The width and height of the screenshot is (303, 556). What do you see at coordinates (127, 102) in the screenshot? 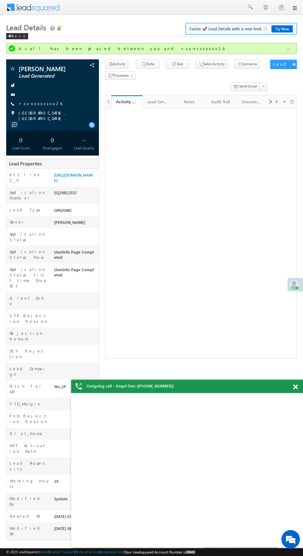
I see `a: Activity History` at bounding box center [127, 102].